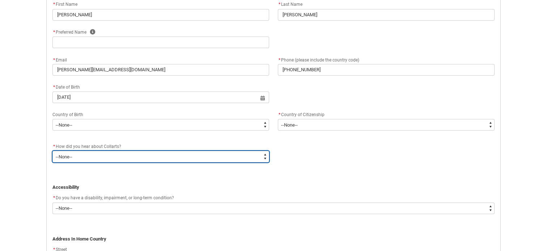 This screenshot has width=547, height=251. I want to click on input: +61 400 000 000, so click(386, 70).